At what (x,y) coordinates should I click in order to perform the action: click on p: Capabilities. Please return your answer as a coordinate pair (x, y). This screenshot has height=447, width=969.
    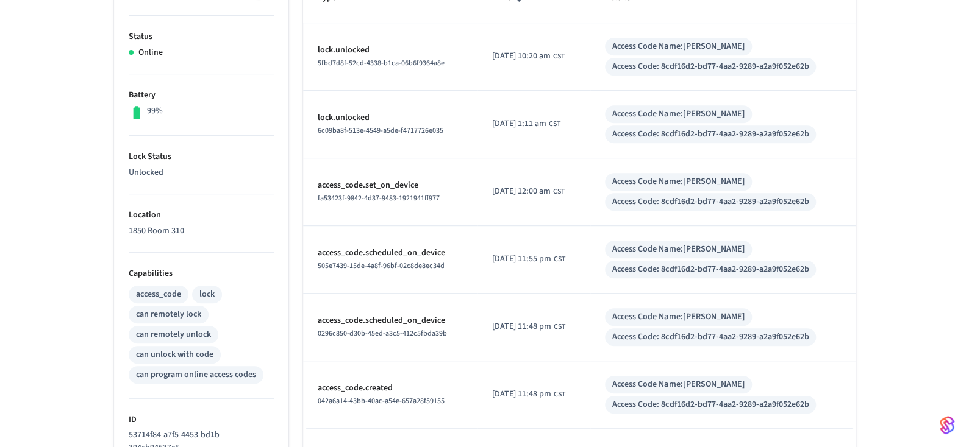
    Looking at the image, I should click on (201, 274).